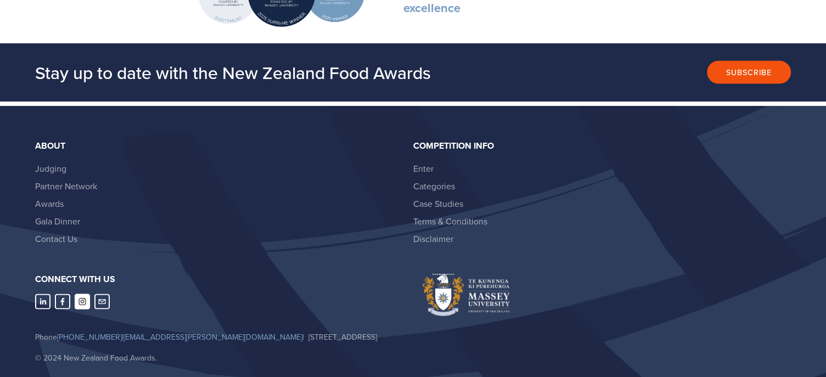  I want to click on a: LinkedIn, so click(43, 302).